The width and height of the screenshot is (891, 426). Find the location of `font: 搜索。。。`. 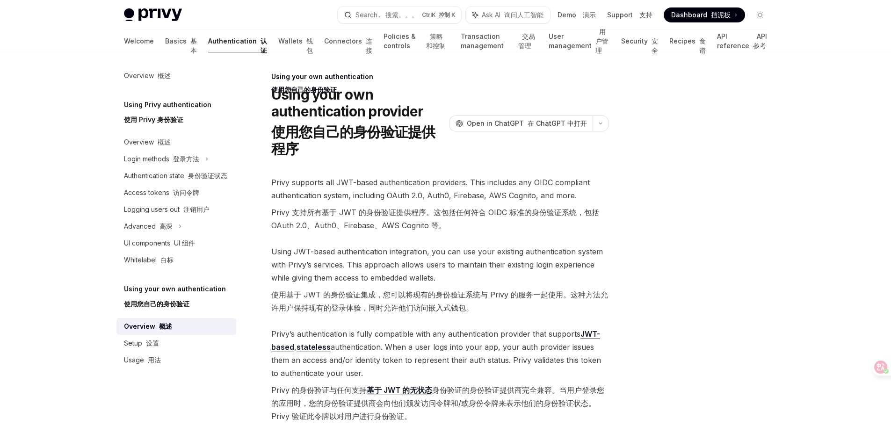

font: 搜索。。。 is located at coordinates (402, 15).